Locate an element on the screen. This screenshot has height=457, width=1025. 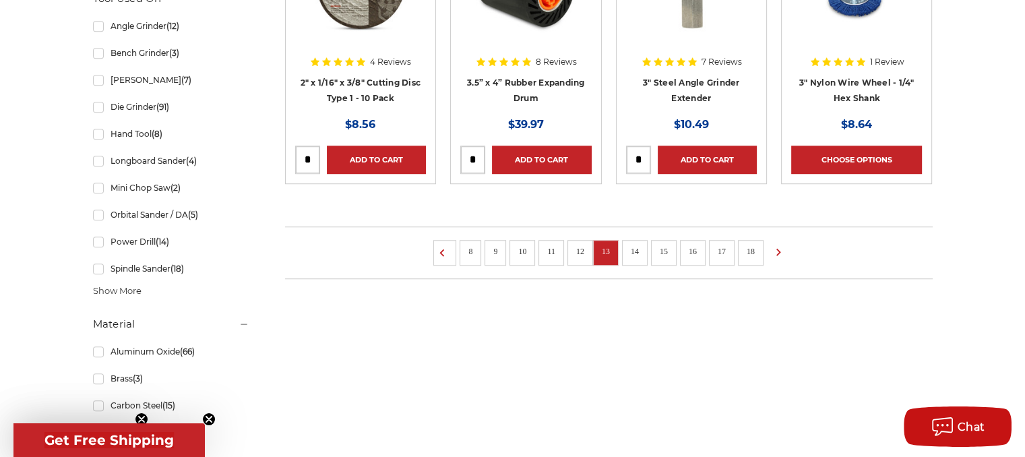
a: Choose Options is located at coordinates (856, 160).